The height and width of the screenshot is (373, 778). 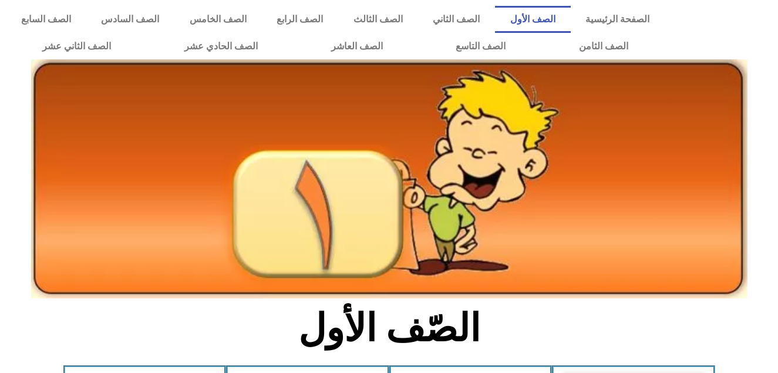 I want to click on a: الصف الثاني عشر, so click(x=77, y=46).